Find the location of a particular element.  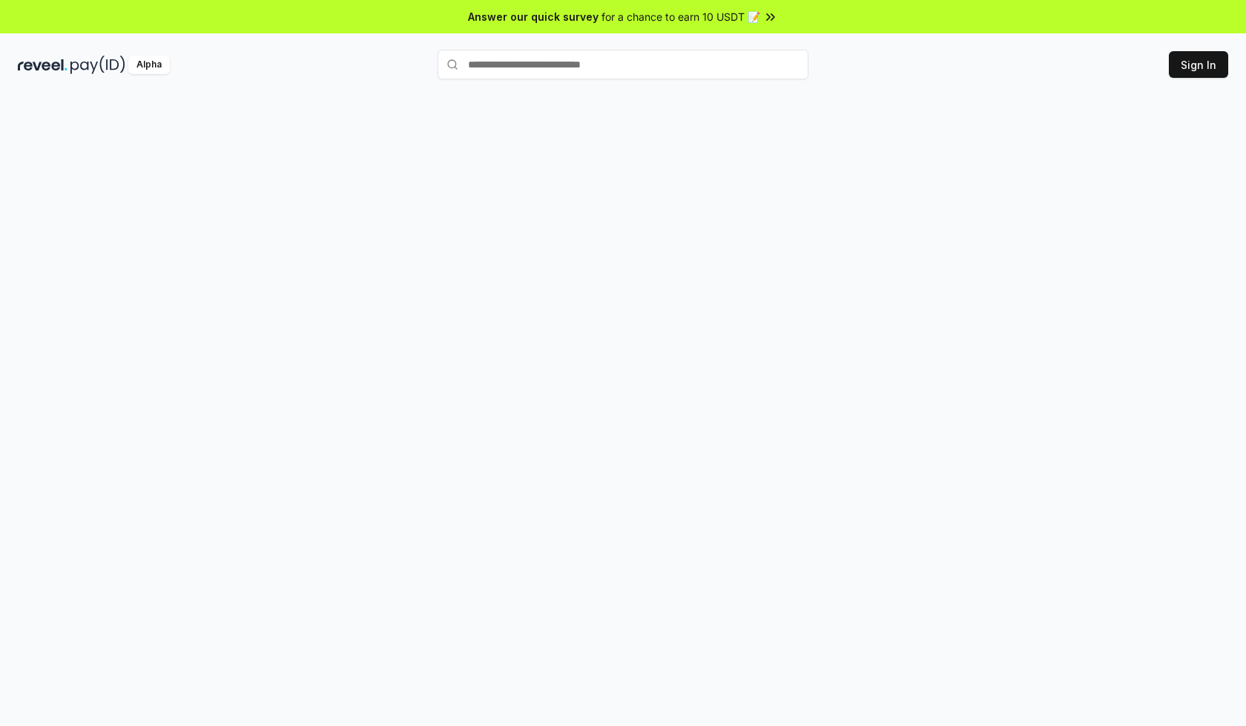

span: Answer our quick survey is located at coordinates (533, 16).